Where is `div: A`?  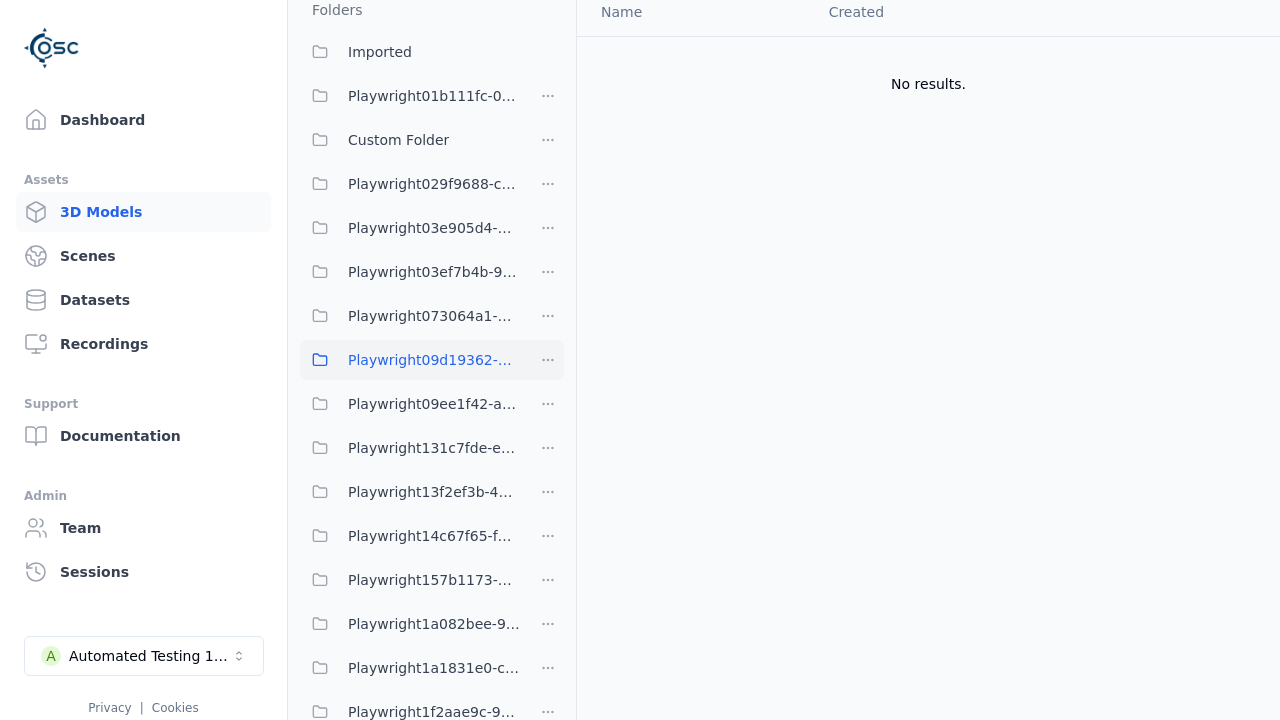 div: A is located at coordinates (51, 656).